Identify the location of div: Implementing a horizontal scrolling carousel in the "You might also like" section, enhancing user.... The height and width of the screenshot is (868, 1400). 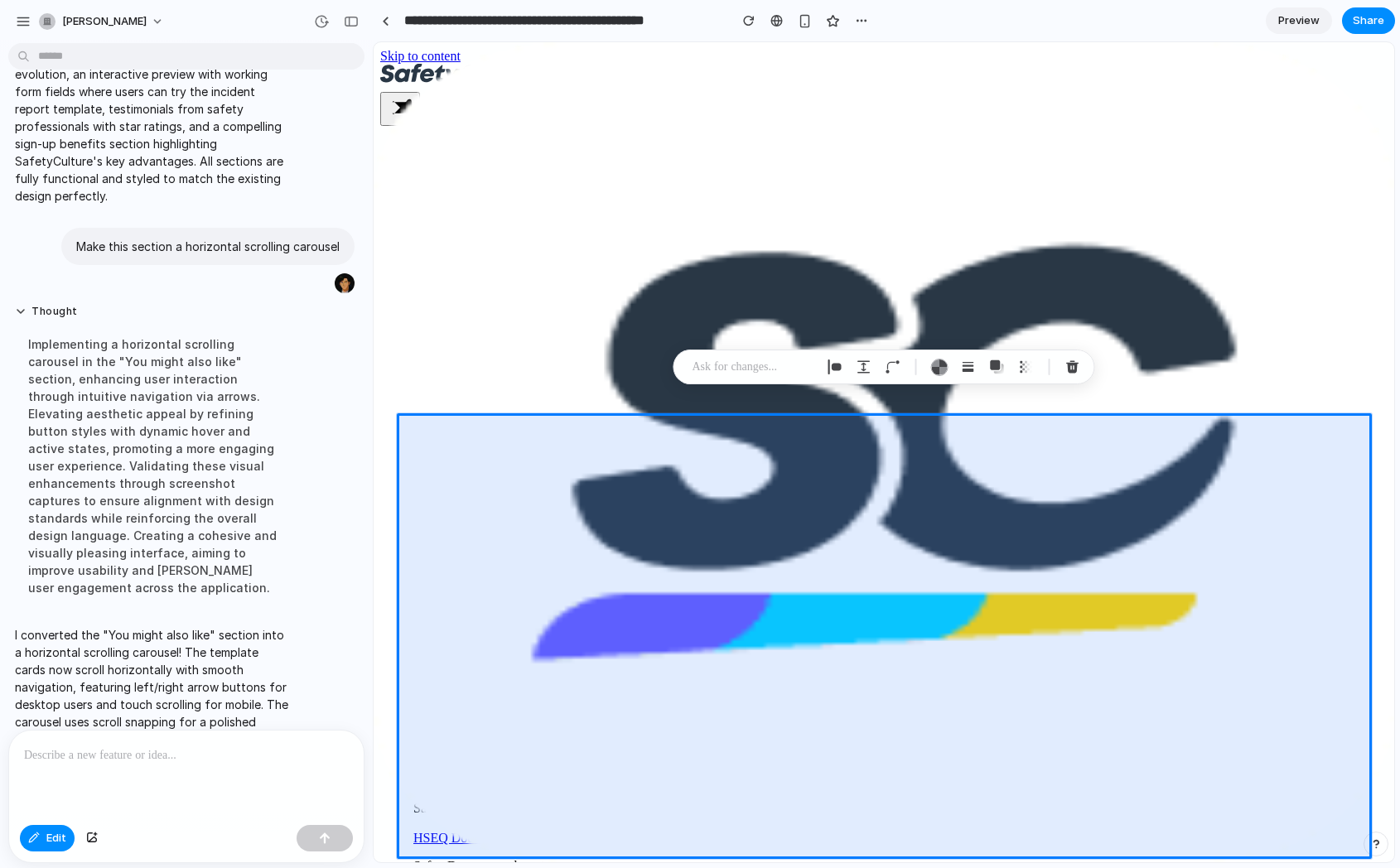
(153, 465).